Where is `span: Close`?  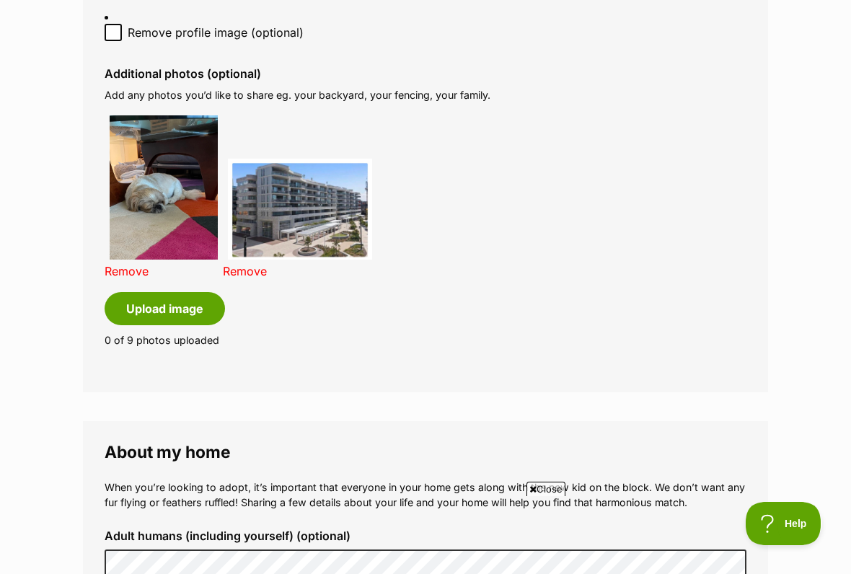 span: Close is located at coordinates (546, 489).